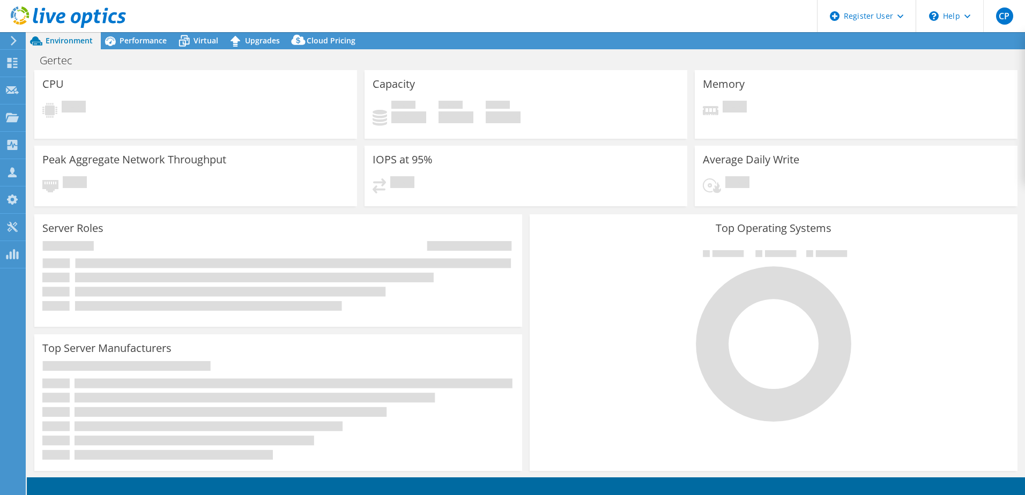 The width and height of the screenshot is (1025, 495). What do you see at coordinates (403, 106) in the screenshot?
I see `span: Used` at bounding box center [403, 106].